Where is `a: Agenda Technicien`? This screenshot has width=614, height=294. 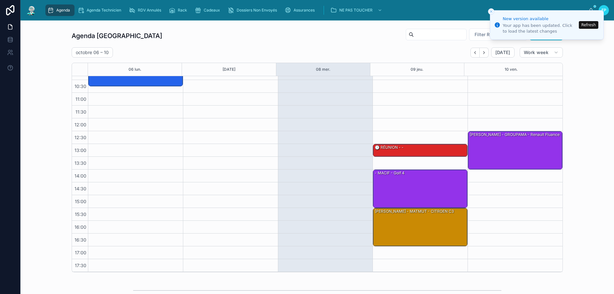 a: Agenda Technicien is located at coordinates (101, 10).